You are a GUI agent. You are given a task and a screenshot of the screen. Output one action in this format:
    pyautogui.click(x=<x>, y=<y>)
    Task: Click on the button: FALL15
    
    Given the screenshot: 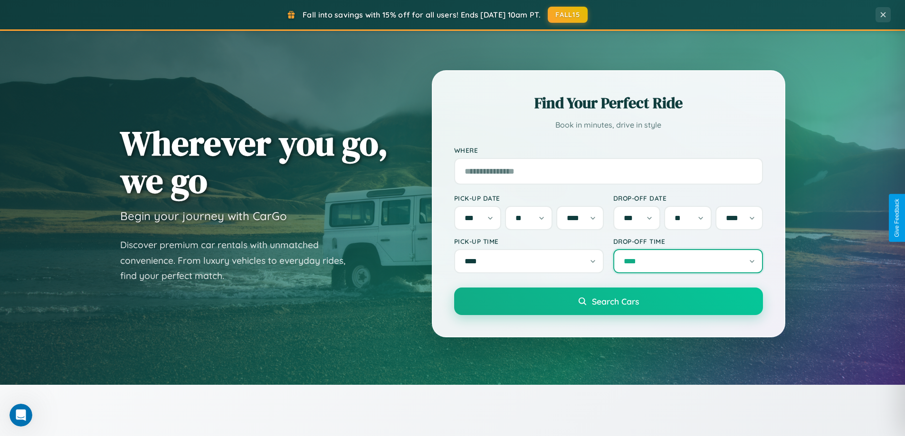 What is the action you would take?
    pyautogui.click(x=567, y=15)
    